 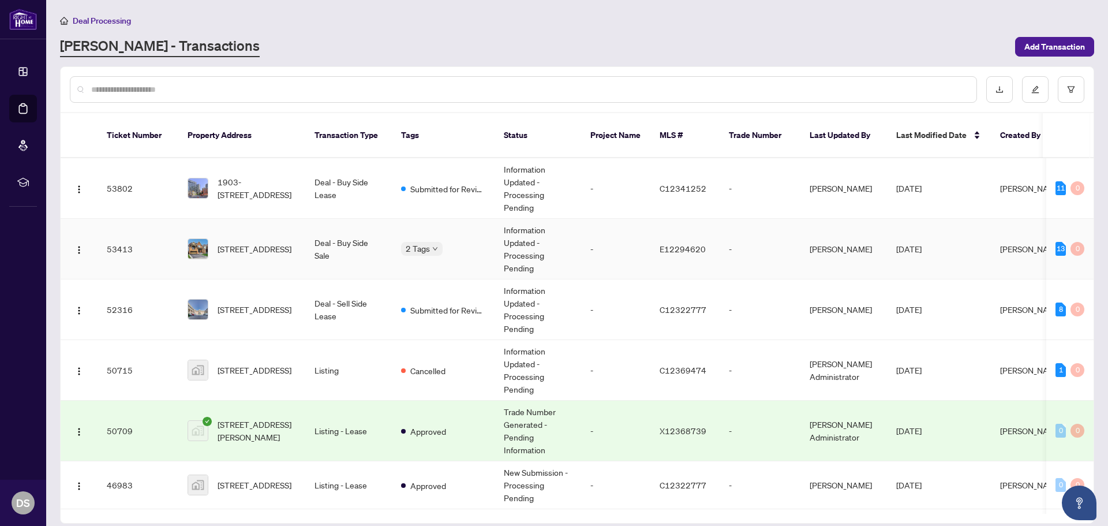 What do you see at coordinates (1026, 136) in the screenshot?
I see `th: Created By` at bounding box center [1026, 136].